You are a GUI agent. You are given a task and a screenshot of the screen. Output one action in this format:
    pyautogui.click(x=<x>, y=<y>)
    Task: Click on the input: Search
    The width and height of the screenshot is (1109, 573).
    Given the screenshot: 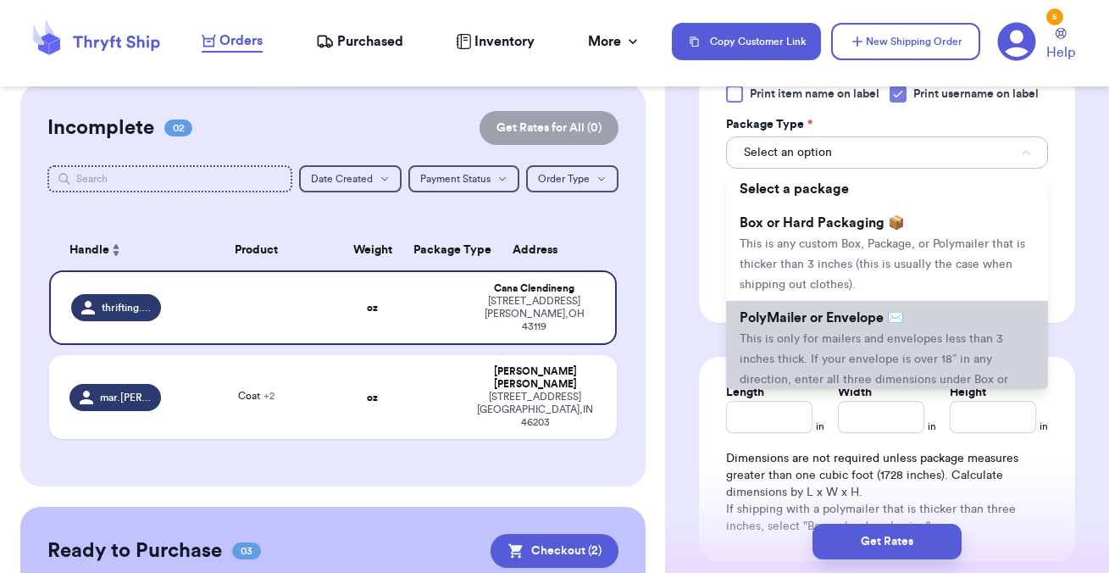 What is the action you would take?
    pyautogui.click(x=169, y=179)
    